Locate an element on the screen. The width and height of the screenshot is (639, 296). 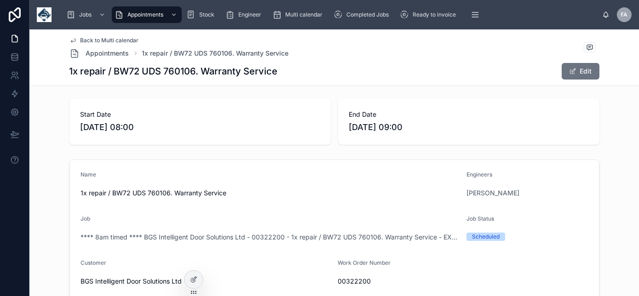
h1: 1x repair / BW72 UDS 760106. Warranty Service is located at coordinates (173, 71).